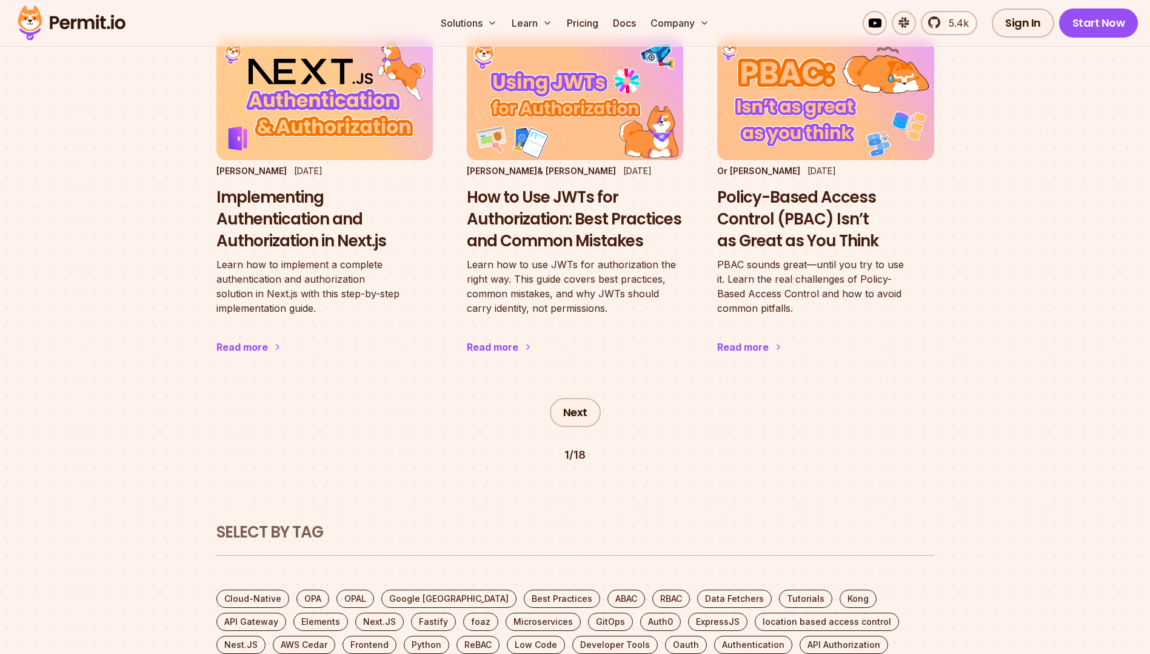 This screenshot has height=654, width=1150. Describe the element at coordinates (304, 644) in the screenshot. I see `a: AWS Cedar` at that location.